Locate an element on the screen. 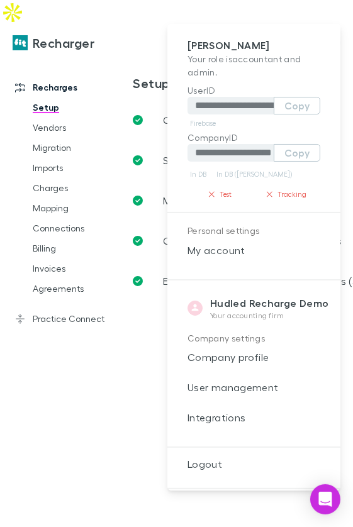  p: CompanyID is located at coordinates (253, 137).